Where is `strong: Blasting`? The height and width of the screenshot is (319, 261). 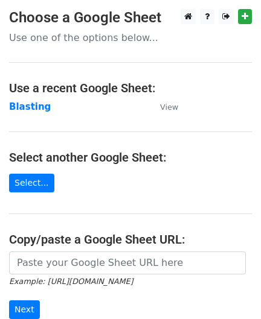 strong: Blasting is located at coordinates (30, 107).